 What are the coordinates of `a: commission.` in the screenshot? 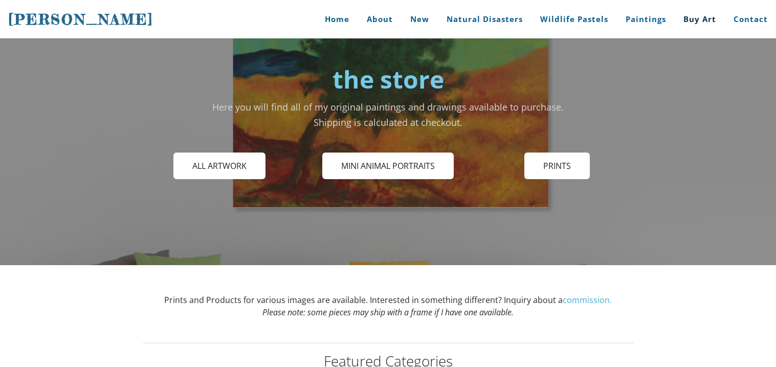 It's located at (587, 300).